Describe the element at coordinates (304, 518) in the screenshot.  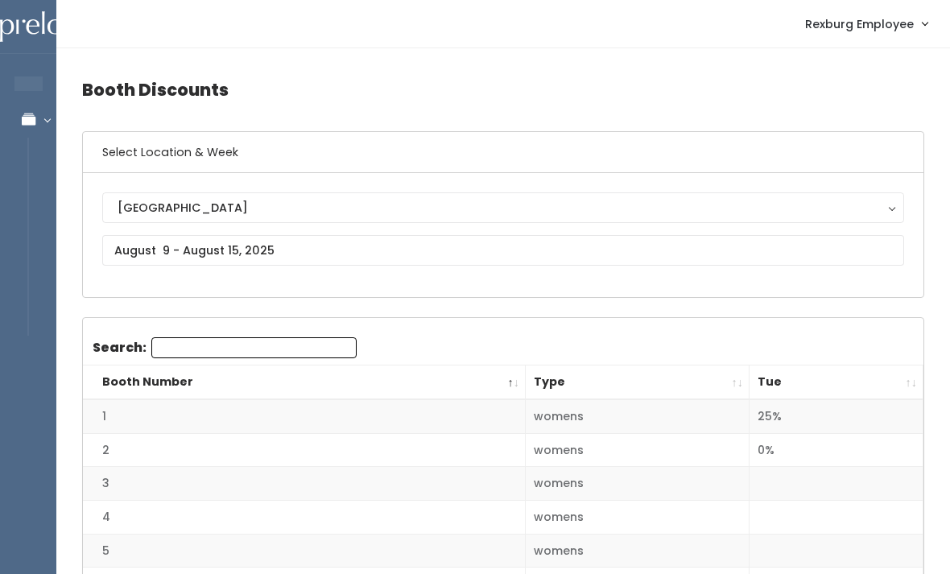
I see `td: 4` at that location.